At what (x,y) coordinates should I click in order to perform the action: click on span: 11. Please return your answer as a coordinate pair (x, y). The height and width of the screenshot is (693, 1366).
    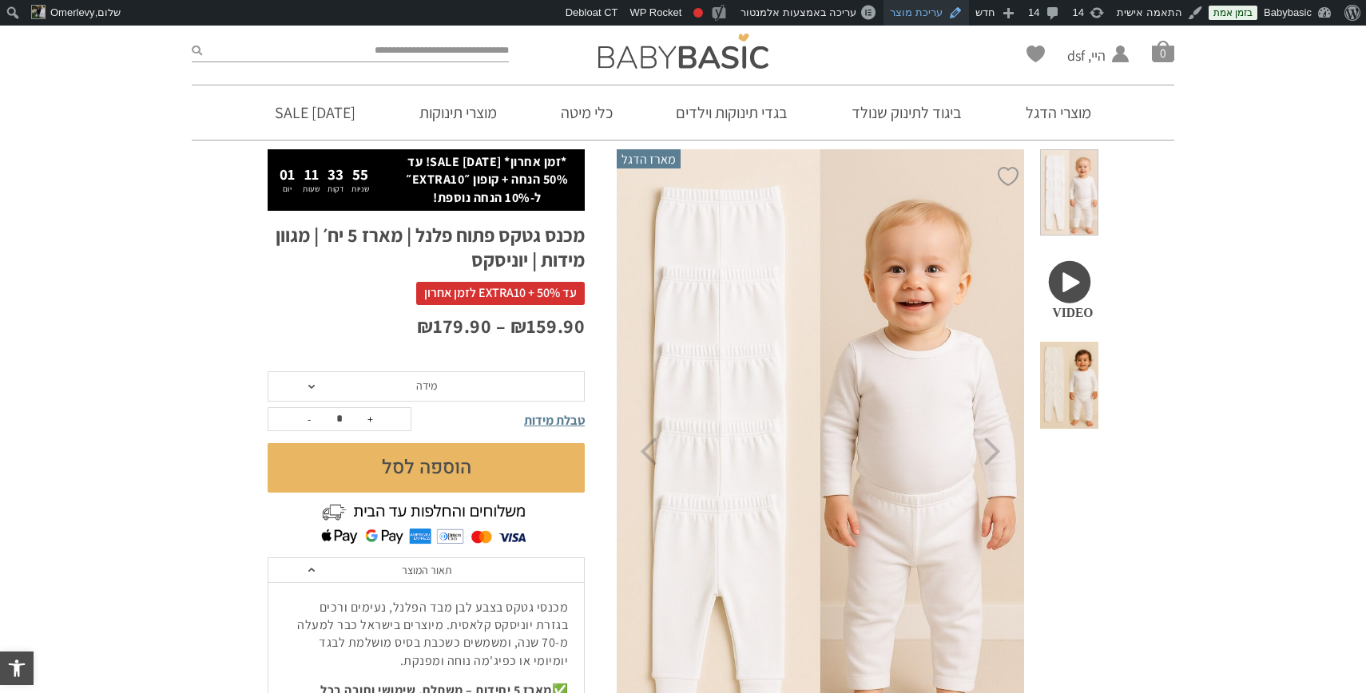
    Looking at the image, I should click on (311, 174).